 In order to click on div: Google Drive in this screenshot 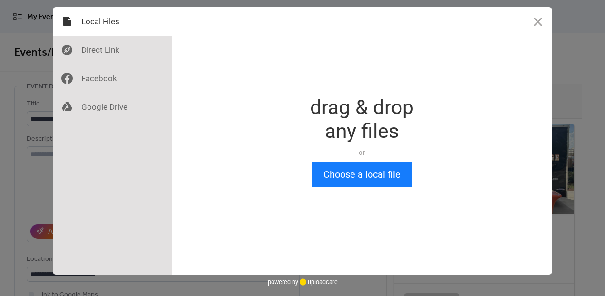, I will do `click(112, 107)`.